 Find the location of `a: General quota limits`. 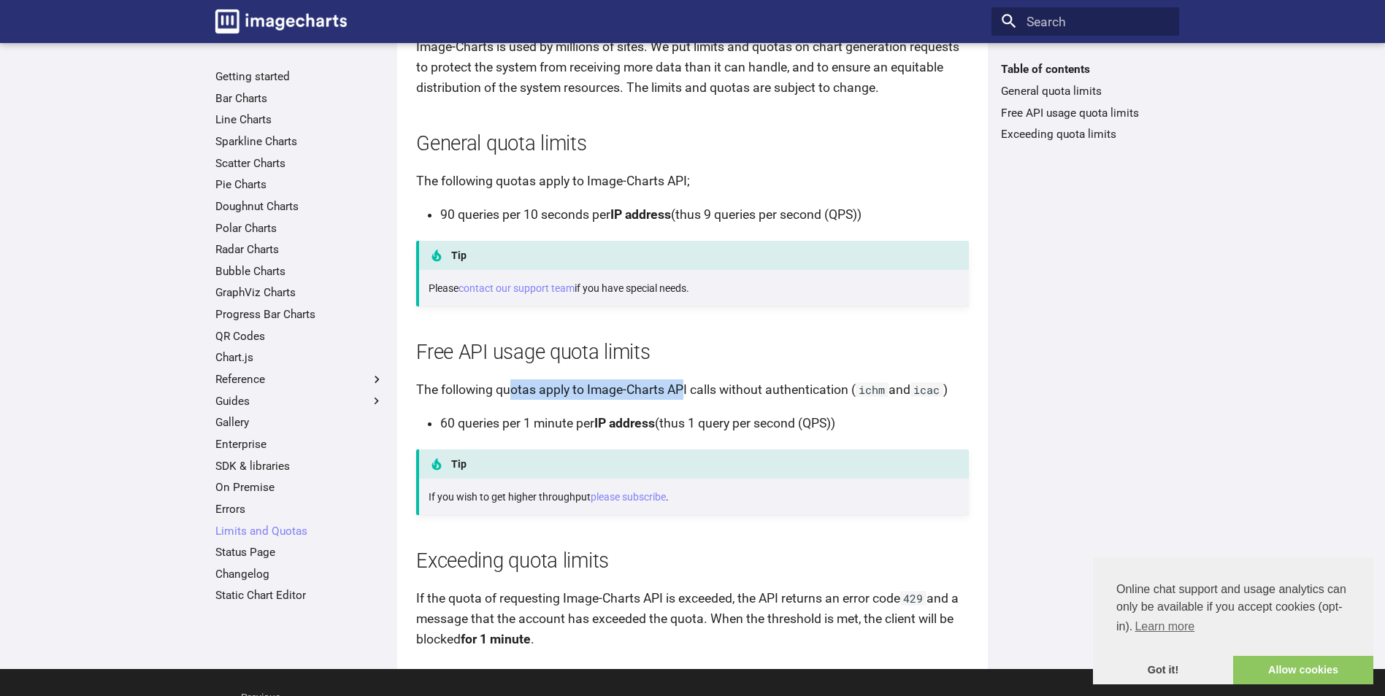

a: General quota limits is located at coordinates (1085, 91).